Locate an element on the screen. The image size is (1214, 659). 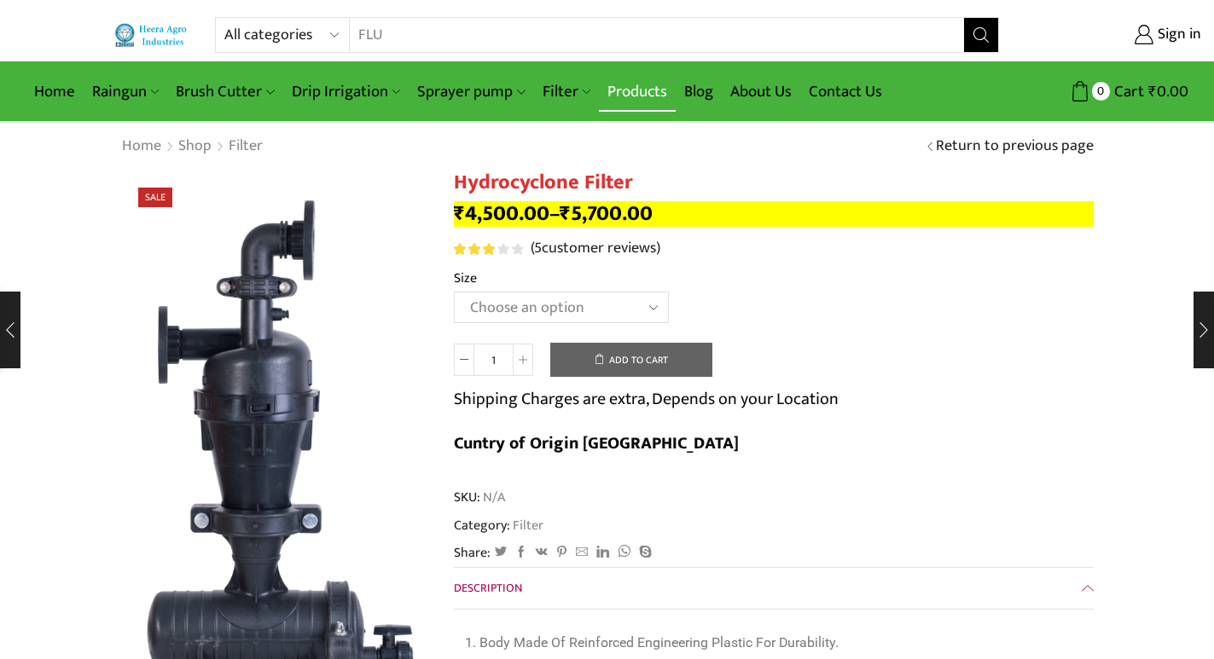
bdi: 0.00 is located at coordinates (1168, 91).